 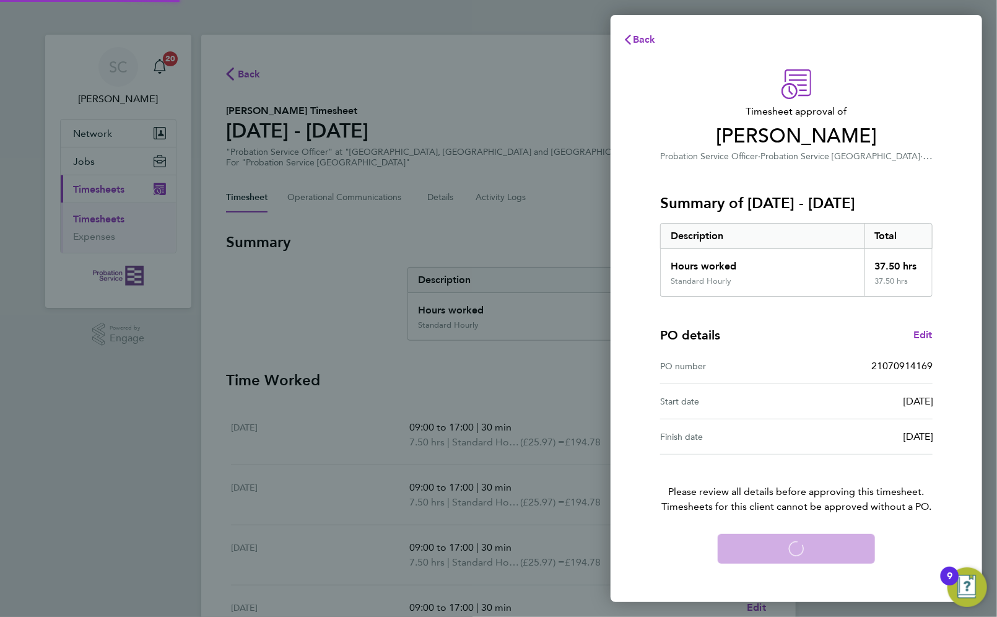 What do you see at coordinates (796, 111) in the screenshot?
I see `span: Timesheet approval of` at bounding box center [796, 111].